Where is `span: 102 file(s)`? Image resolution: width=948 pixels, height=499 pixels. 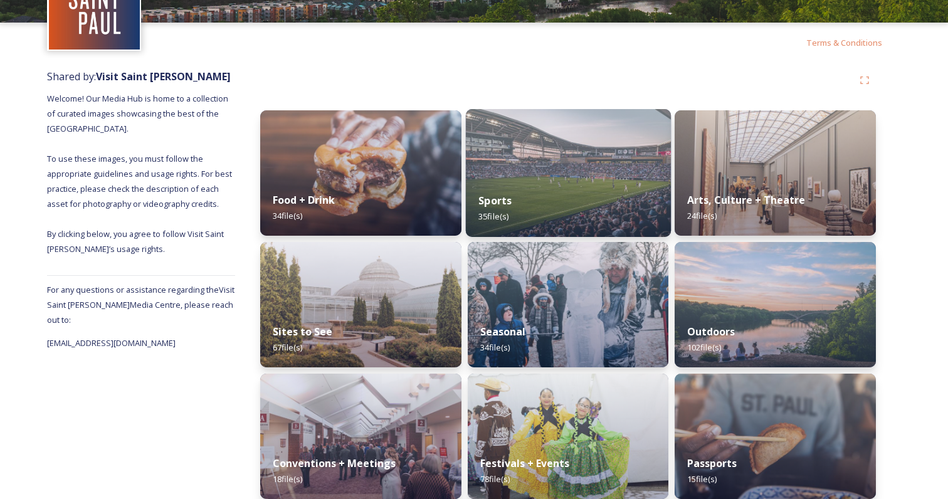 span: 102 file(s) is located at coordinates (704, 347).